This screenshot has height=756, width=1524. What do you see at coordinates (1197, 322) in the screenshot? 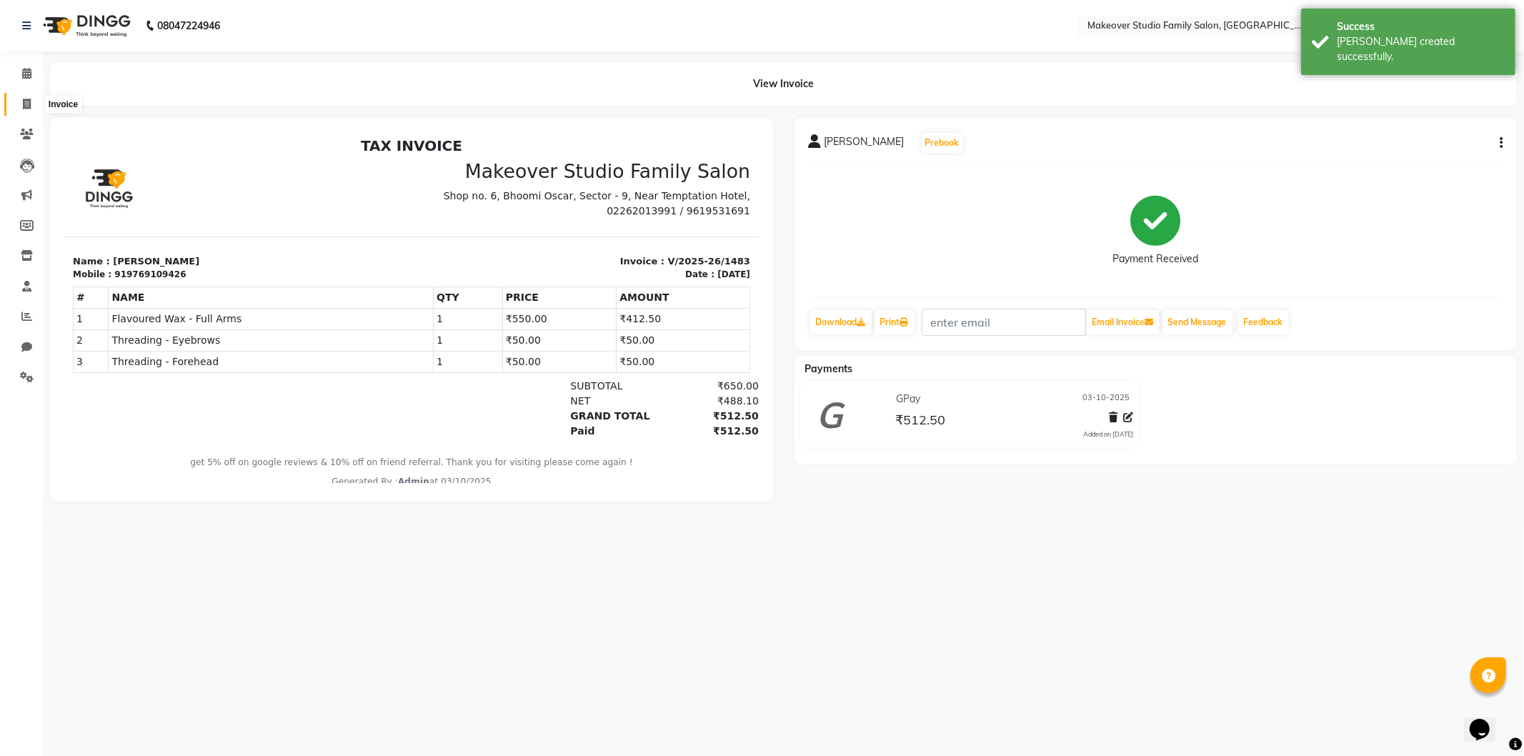
I see `button: Send Message` at bounding box center [1197, 322].